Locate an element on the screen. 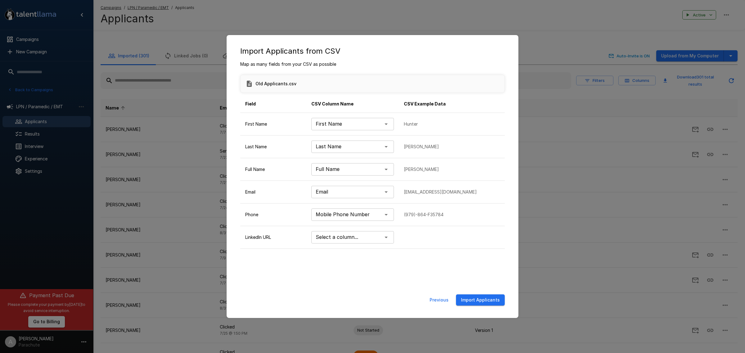  p: Old Applicants.csv is located at coordinates (276, 84).